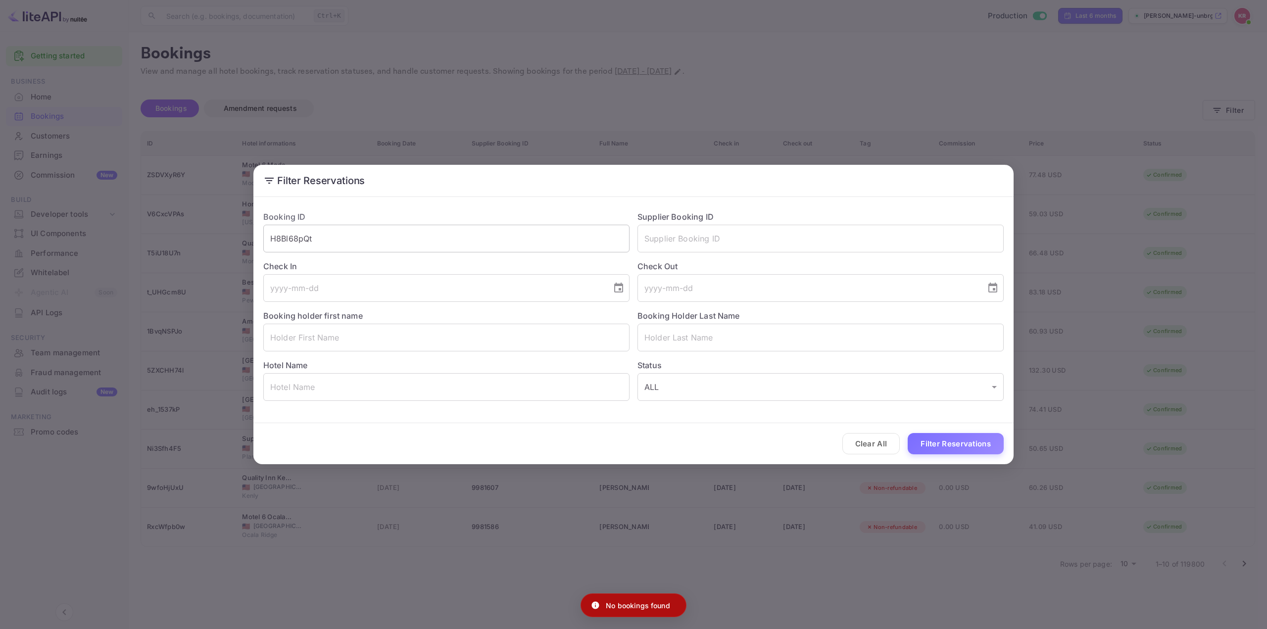  What do you see at coordinates (821, 387) in the screenshot?
I see `div: ALL` at bounding box center [821, 387].